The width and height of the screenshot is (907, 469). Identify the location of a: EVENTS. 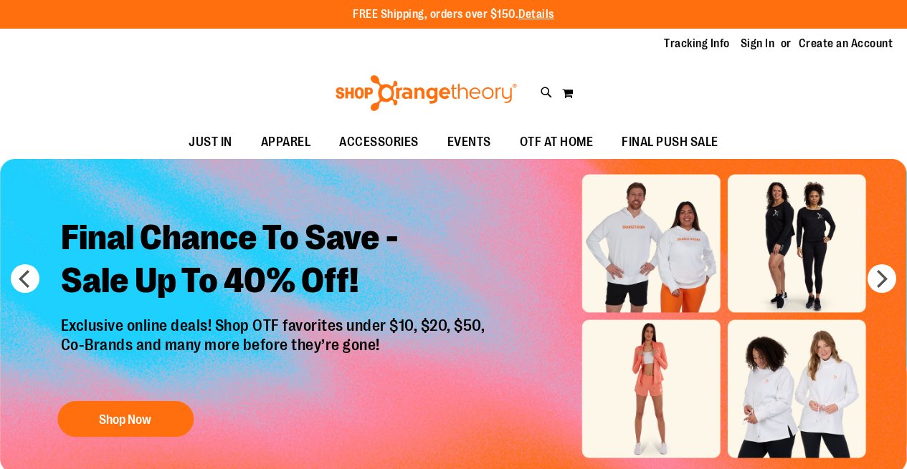
(469, 143).